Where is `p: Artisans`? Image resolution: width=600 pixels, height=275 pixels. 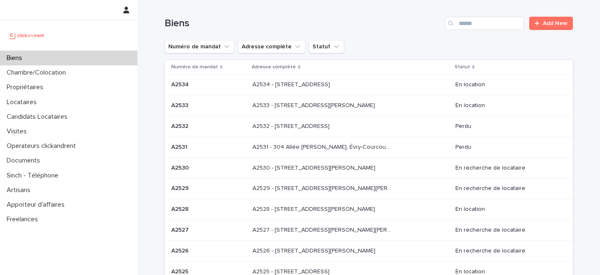 p: Artisans is located at coordinates (20, 190).